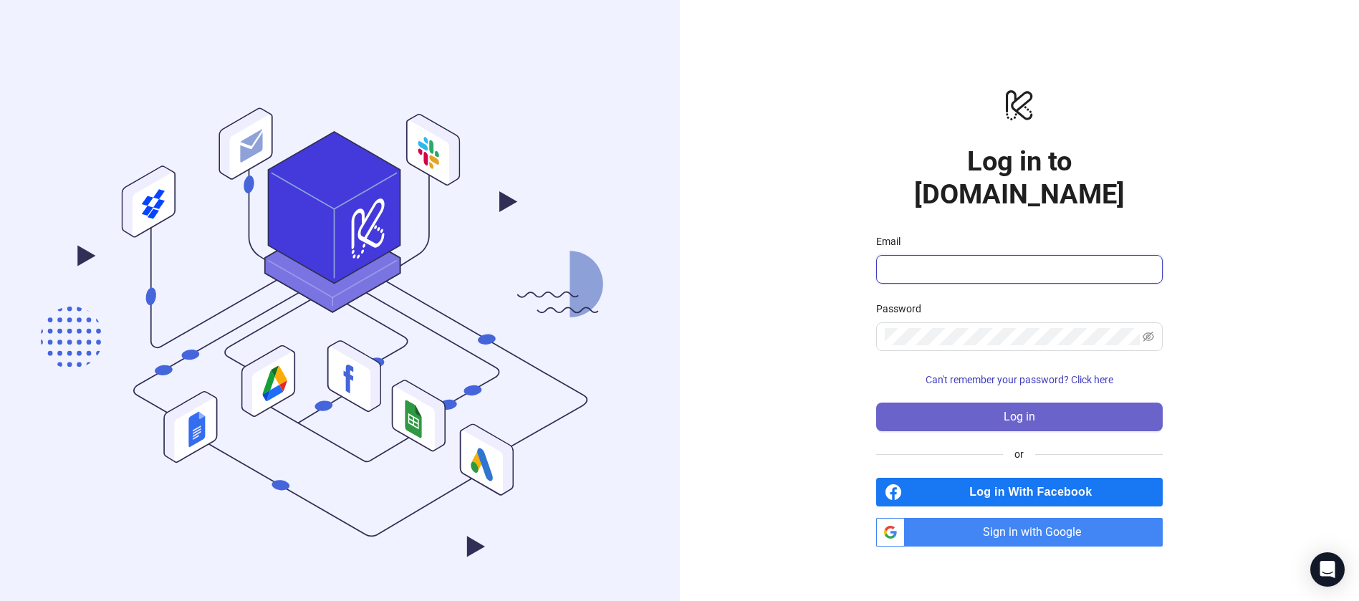 The width and height of the screenshot is (1359, 601). Describe the element at coordinates (1019, 454) in the screenshot. I see `span: or` at that location.